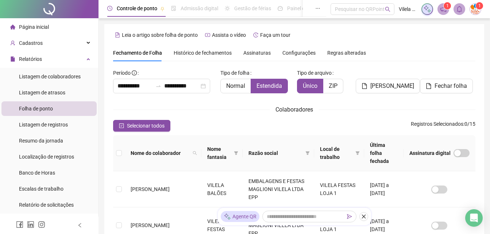 The width and height of the screenshot is (490, 234). Describe the element at coordinates (384, 153) in the screenshot. I see `th: Última folha fechada` at that location.